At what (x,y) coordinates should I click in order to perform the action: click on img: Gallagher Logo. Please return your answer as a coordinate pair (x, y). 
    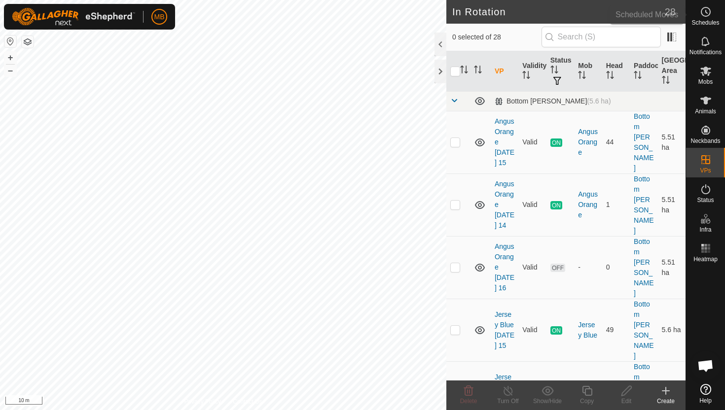
    Looking at the image, I should click on (73, 17).